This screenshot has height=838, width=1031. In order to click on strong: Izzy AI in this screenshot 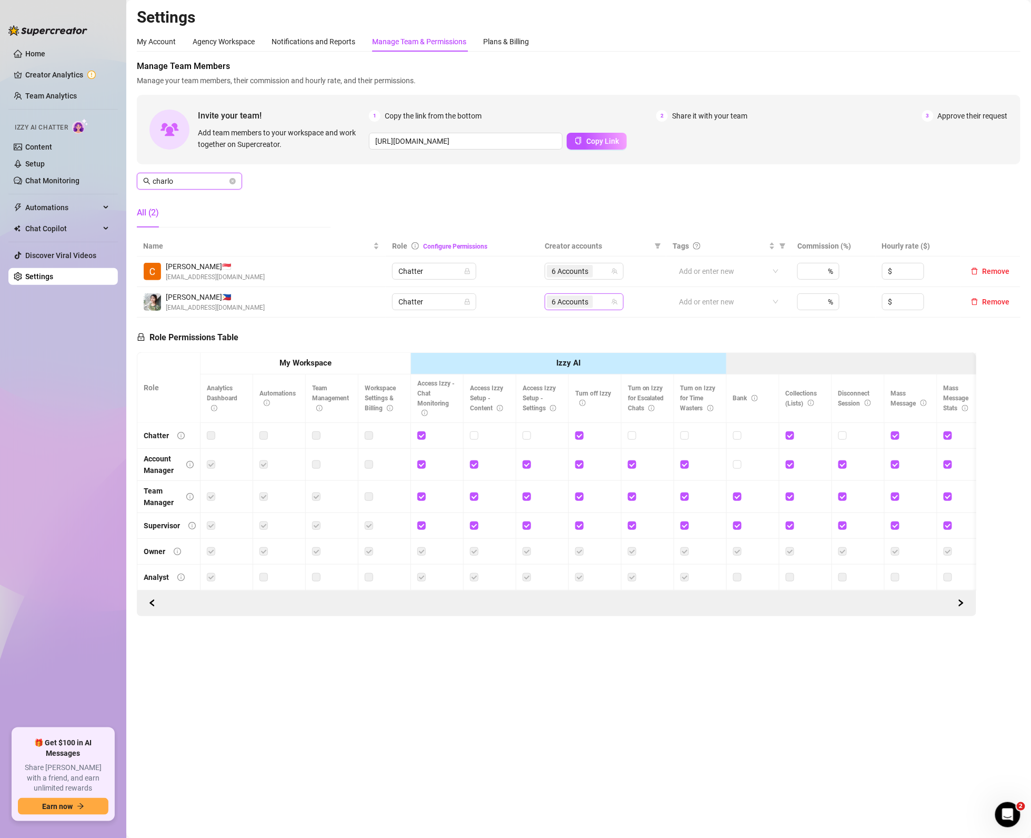, I will do `click(569, 363)`.